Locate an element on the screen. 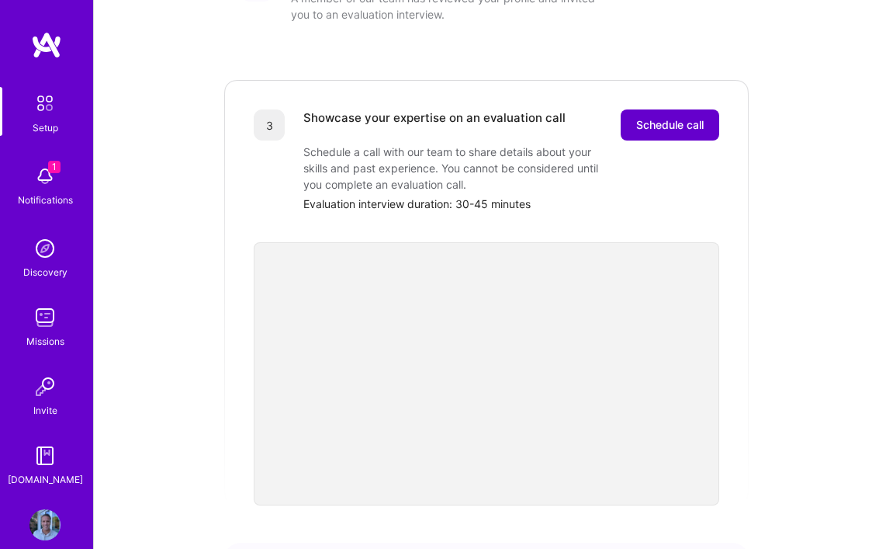 This screenshot has height=549, width=879. div: Setup is located at coordinates (45, 127).